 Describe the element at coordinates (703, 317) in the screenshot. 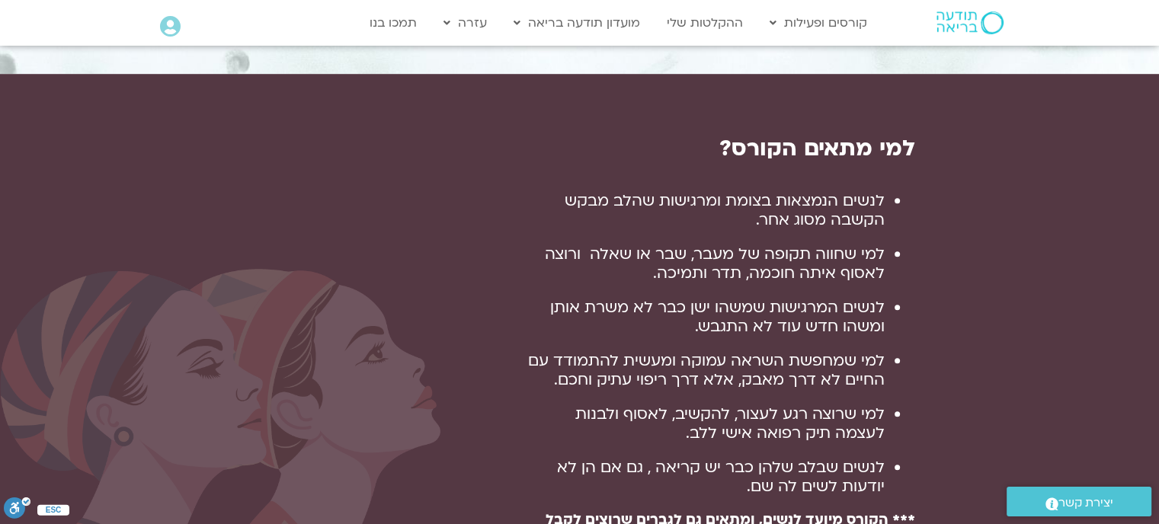

I see `li: לנשים המרגישות שמשהו ישן כבר לא משרת אותן ומשהו חדש עוד לא התגבש.` at that location.